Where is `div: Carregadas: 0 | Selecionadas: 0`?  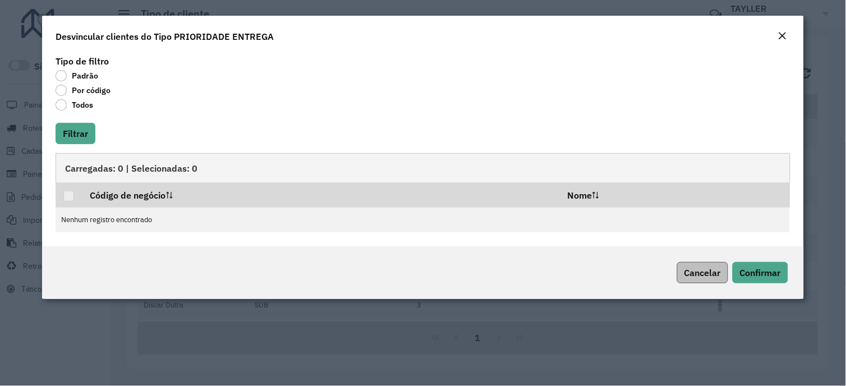
div: Carregadas: 0 | Selecionadas: 0 is located at coordinates (422, 168).